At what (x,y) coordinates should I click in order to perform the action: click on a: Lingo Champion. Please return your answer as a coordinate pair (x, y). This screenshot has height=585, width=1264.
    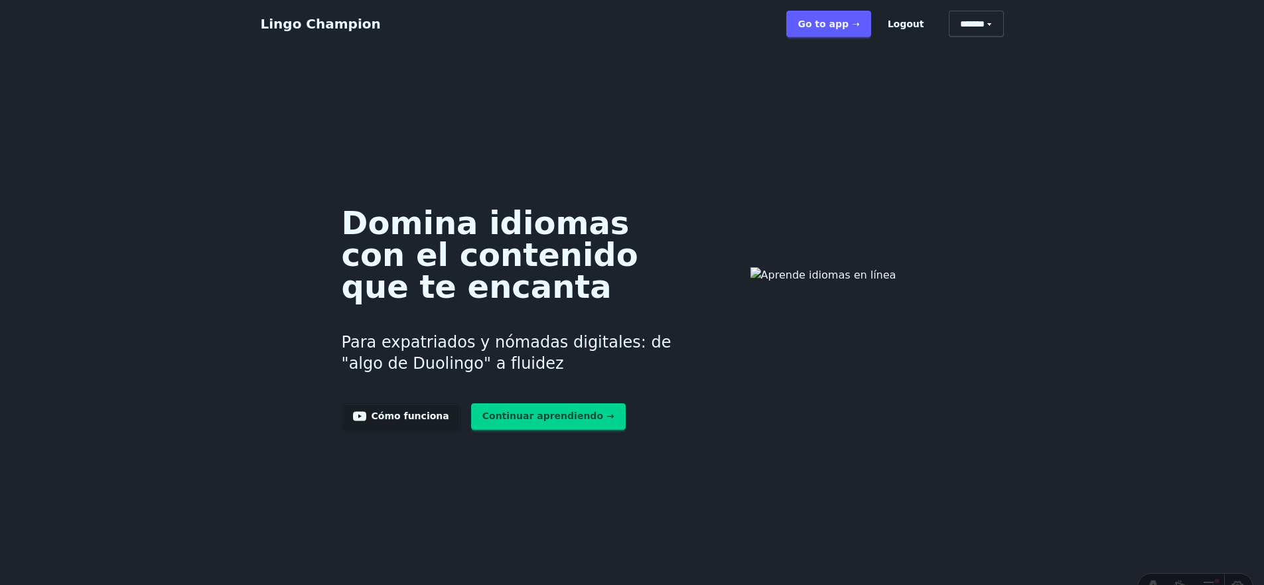
    Looking at the image, I should click on (321, 24).